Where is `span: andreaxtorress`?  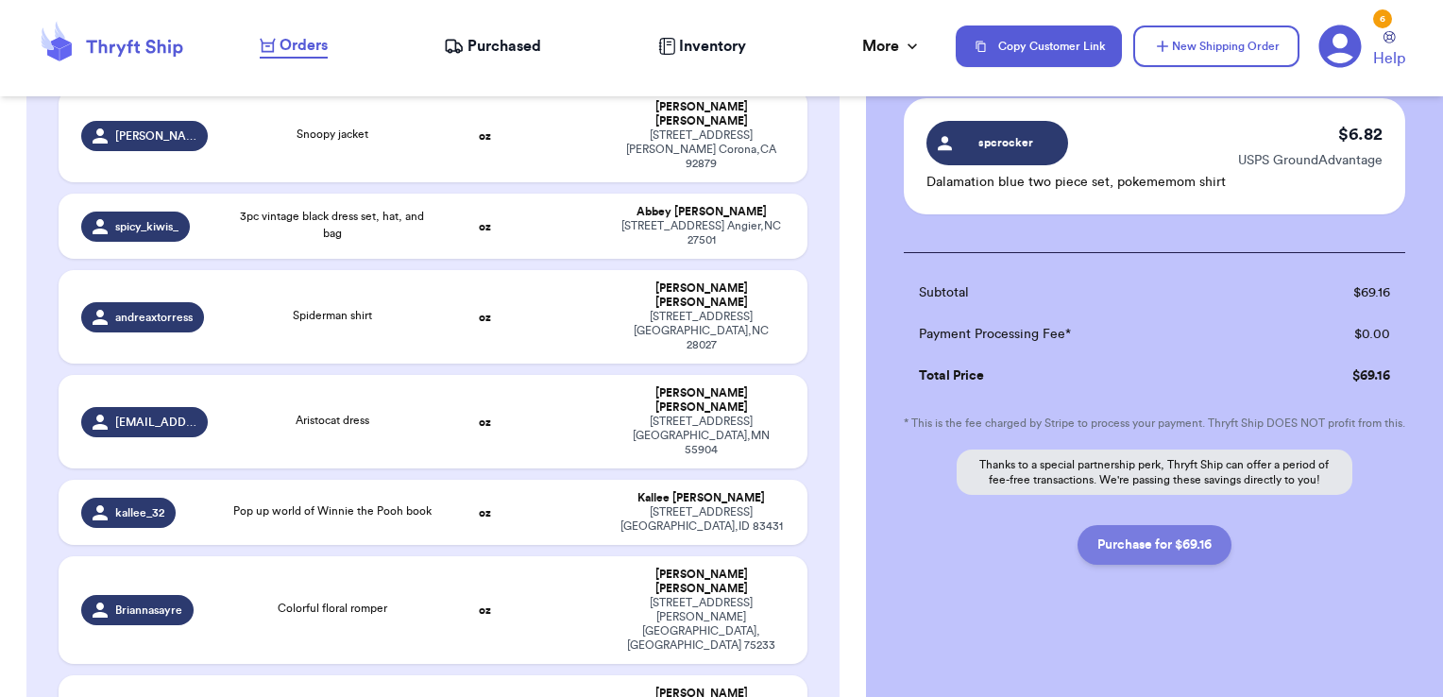
span: andreaxtorress is located at coordinates (154, 317).